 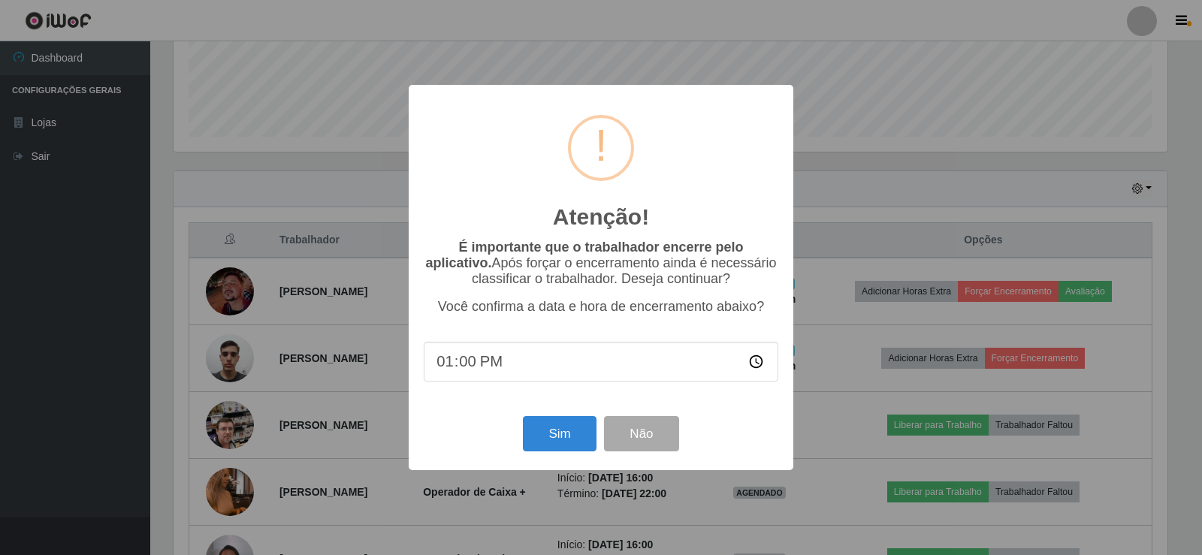 I want to click on button: Não, so click(x=641, y=434).